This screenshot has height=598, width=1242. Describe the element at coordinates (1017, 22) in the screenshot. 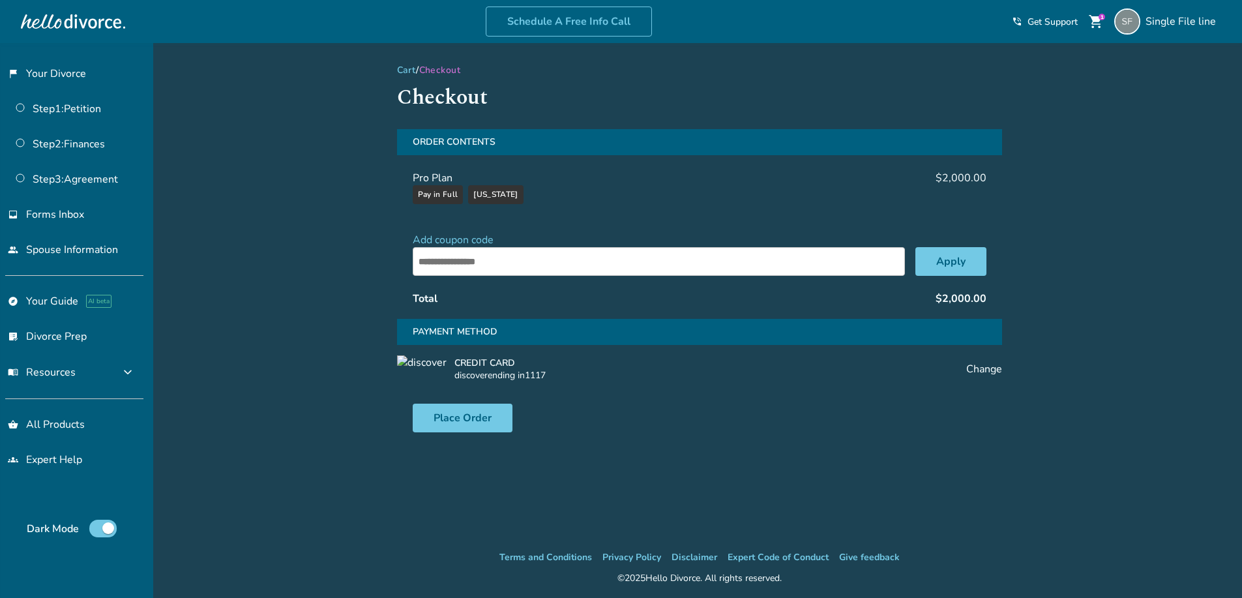

I see `span: phone_in_talk` at that location.